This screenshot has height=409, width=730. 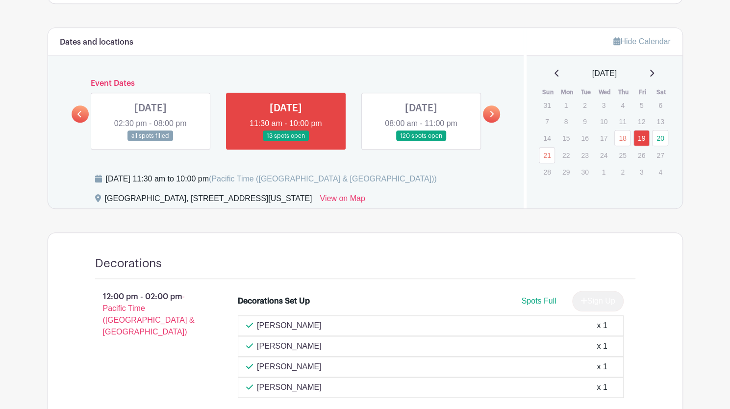 I want to click on th: Sat, so click(x=661, y=92).